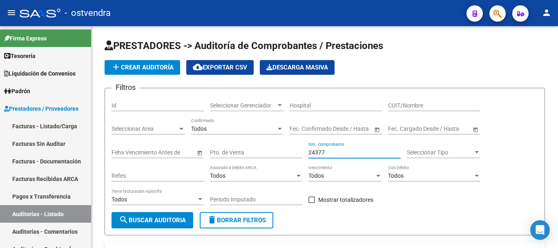 The width and height of the screenshot is (558, 248). Describe the element at coordinates (440, 152) in the screenshot. I see `span: Seleccionar Tipo` at that location.